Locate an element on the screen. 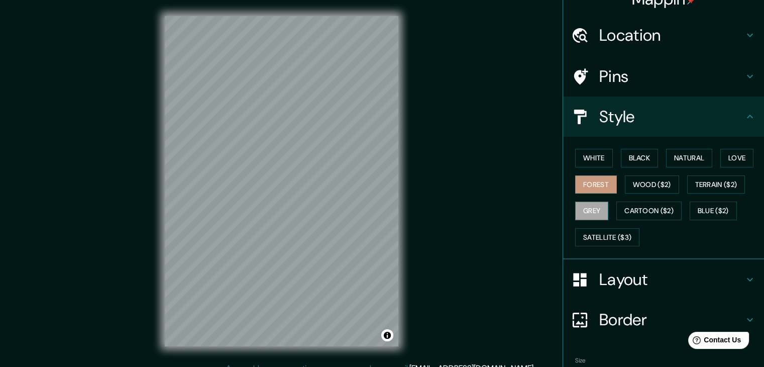  div: Pins is located at coordinates (664, 76).